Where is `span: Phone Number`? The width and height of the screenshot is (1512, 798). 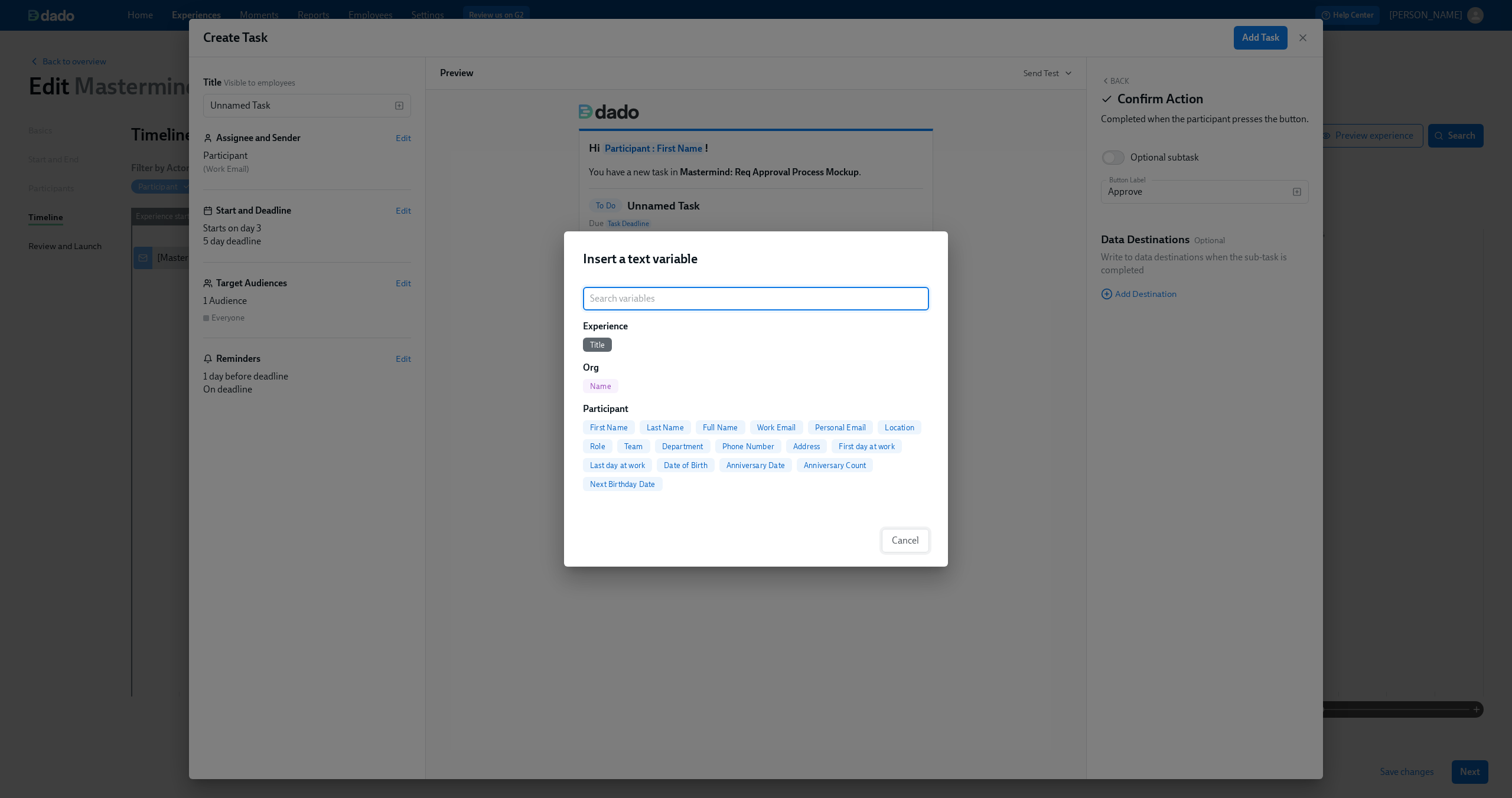
span: Phone Number is located at coordinates (749, 446).